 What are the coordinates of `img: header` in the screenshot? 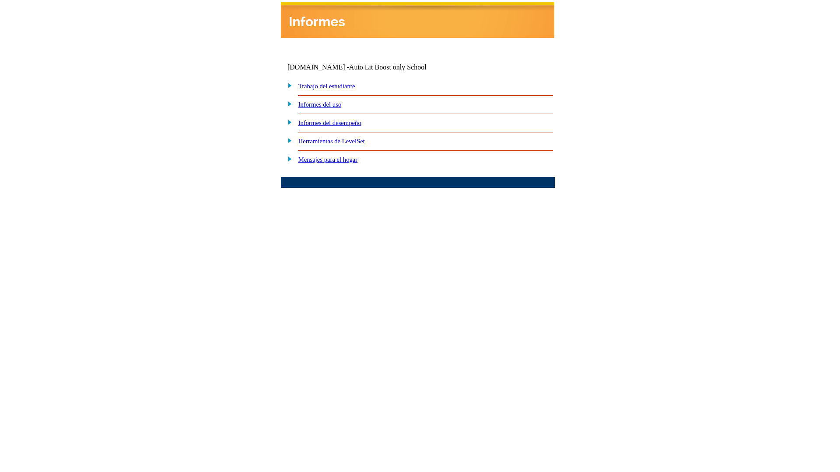 It's located at (417, 20).